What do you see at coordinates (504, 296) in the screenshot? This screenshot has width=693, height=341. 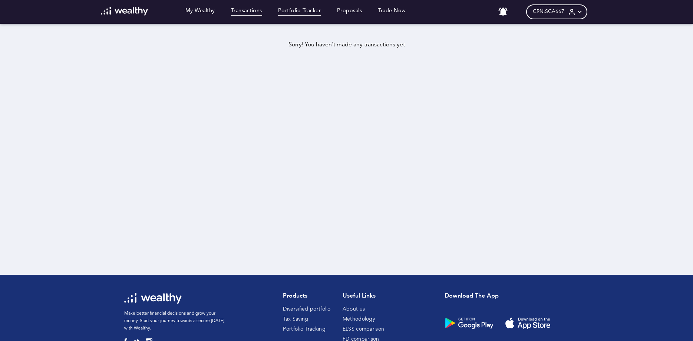 I see `h1: Download the app` at bounding box center [504, 296].